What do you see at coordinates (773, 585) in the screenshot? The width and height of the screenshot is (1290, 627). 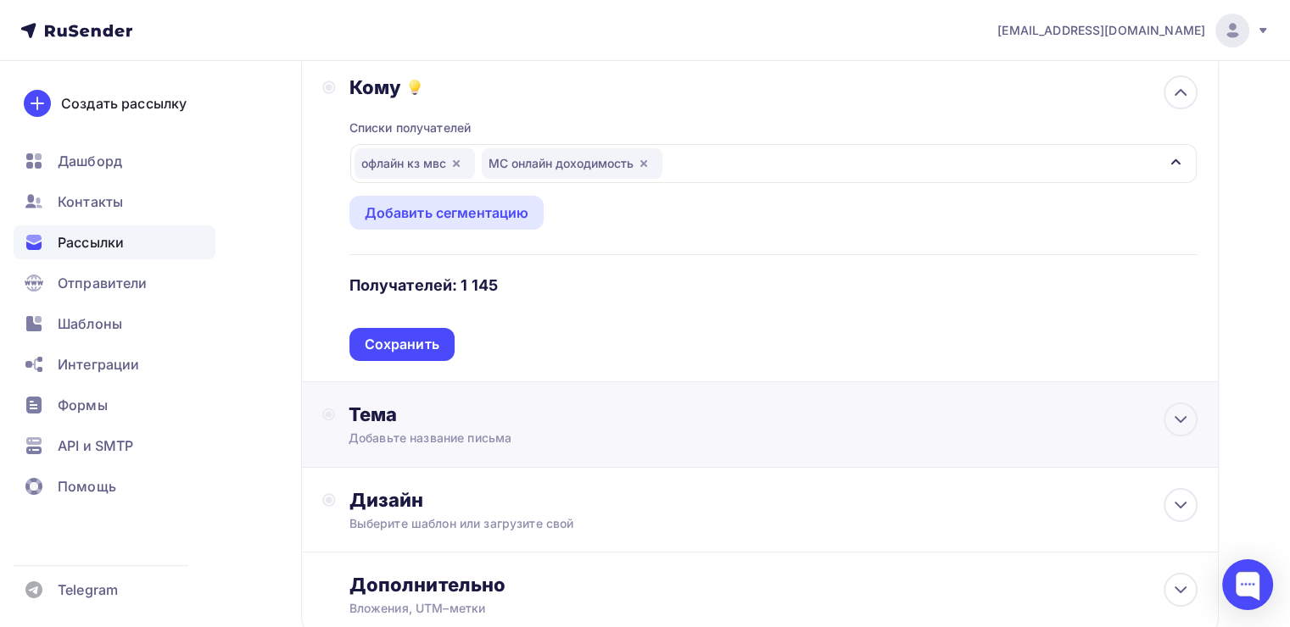 I see `div: Дополнительно` at bounding box center [773, 585].